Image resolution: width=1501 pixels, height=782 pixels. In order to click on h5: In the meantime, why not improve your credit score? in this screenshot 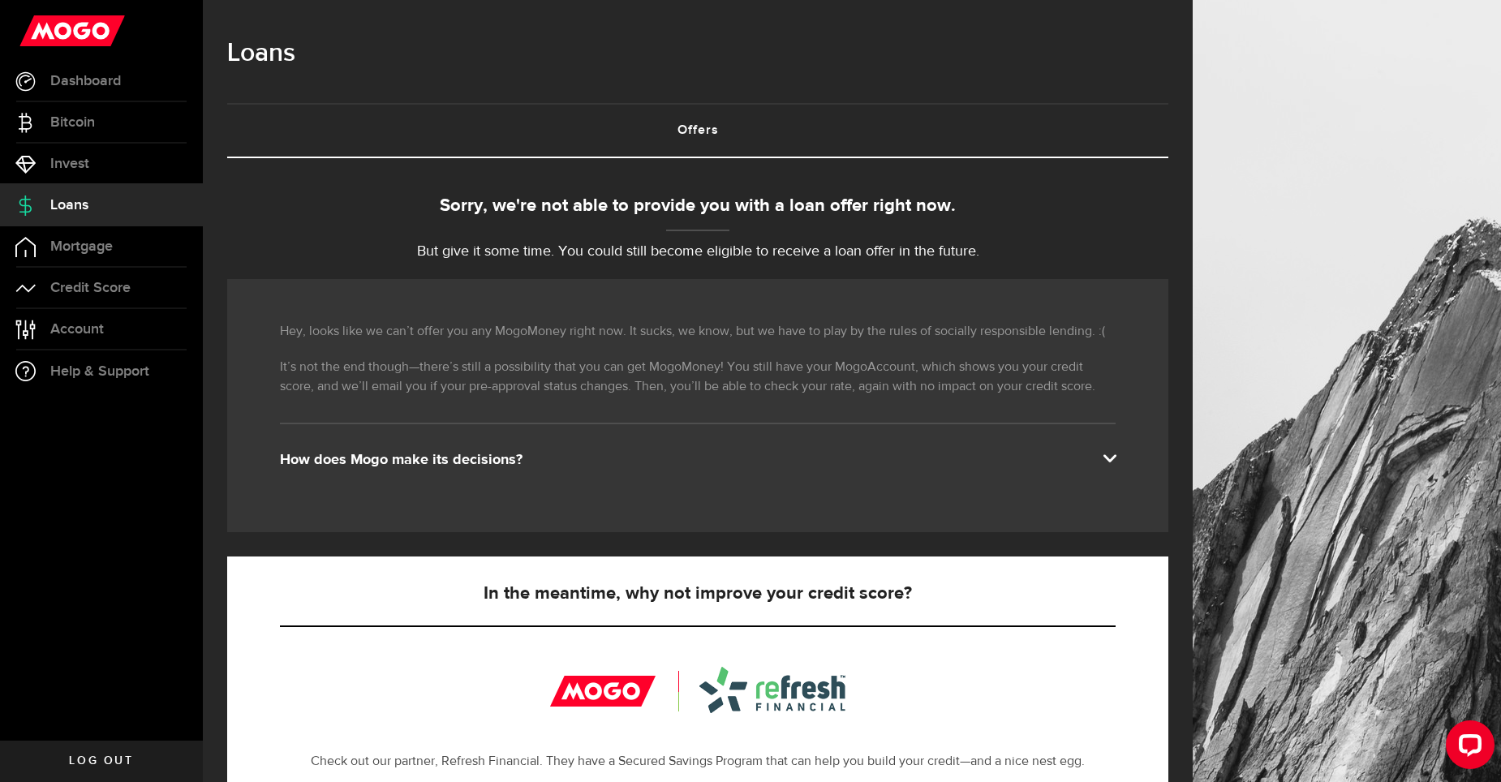, I will do `click(698, 594)`.